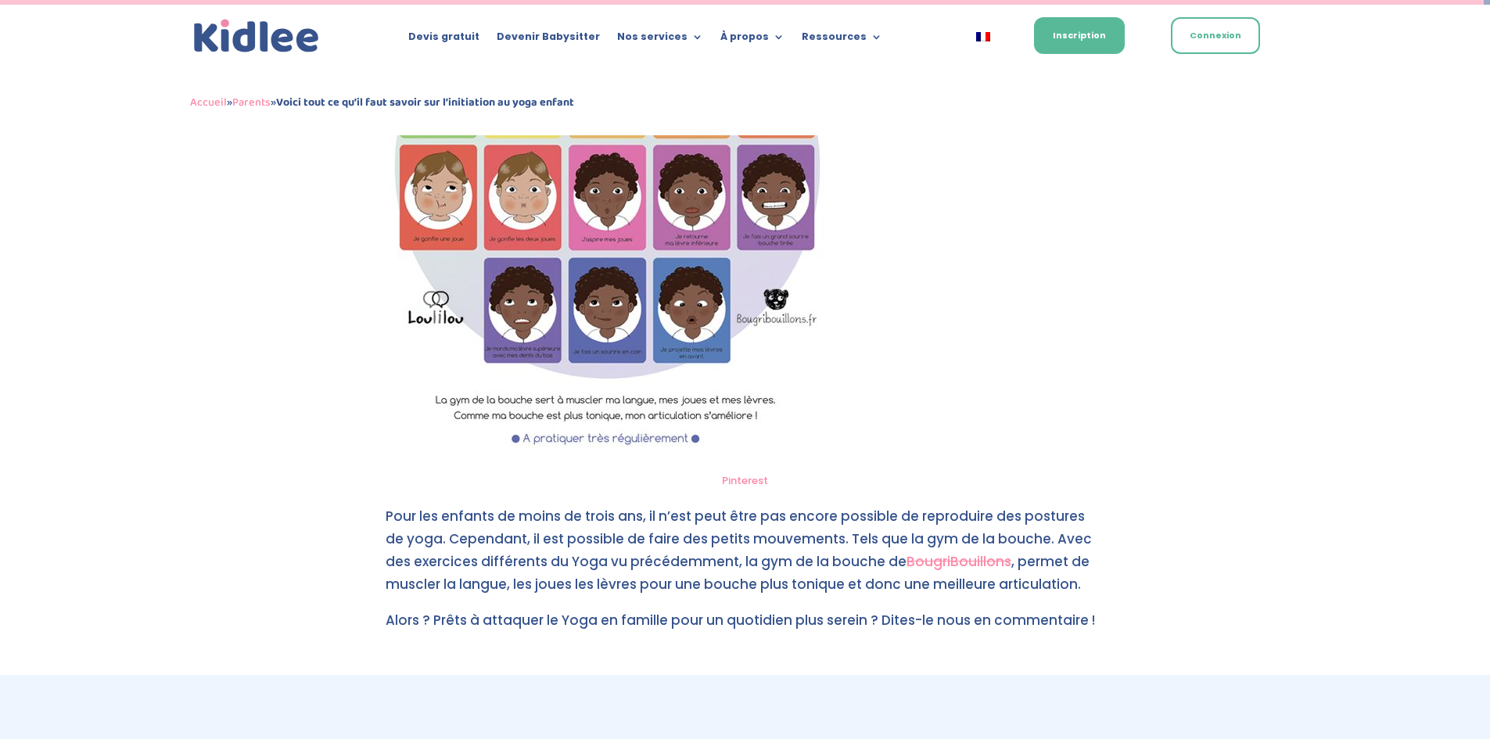 Image resolution: width=1490 pixels, height=739 pixels. I want to click on a: Nos services, so click(660, 40).